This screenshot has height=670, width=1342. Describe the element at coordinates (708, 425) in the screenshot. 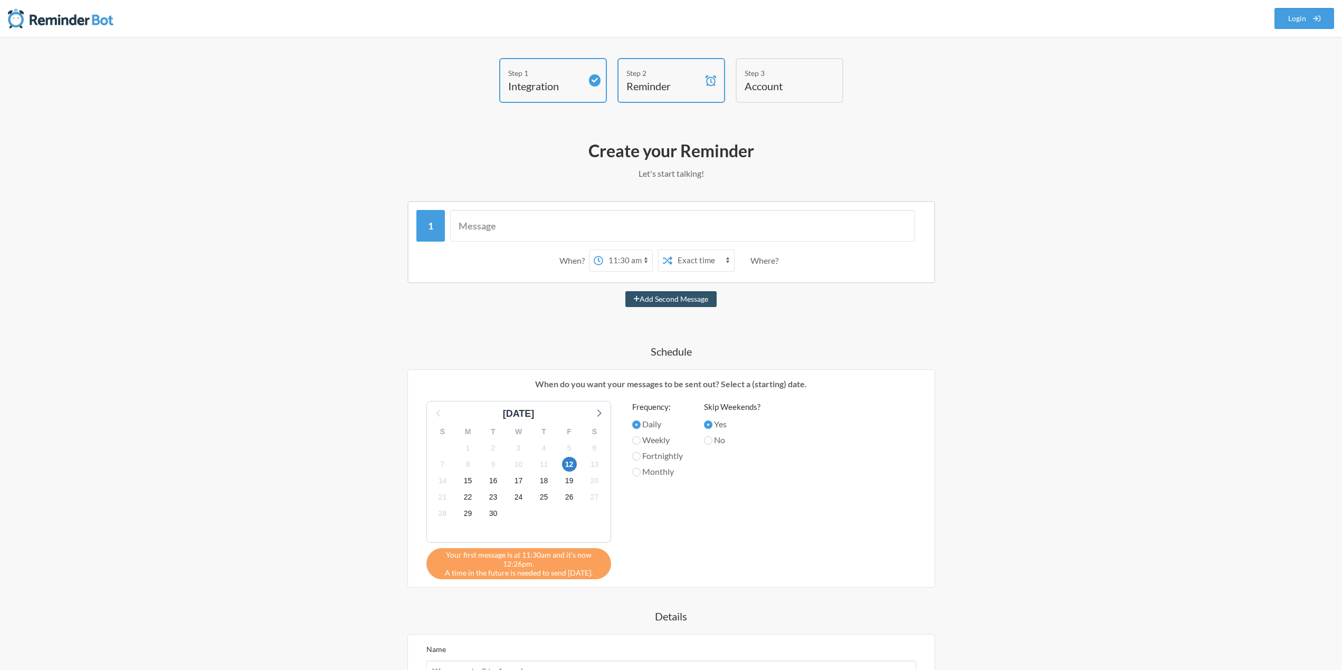

I see `input: Yes` at that location.